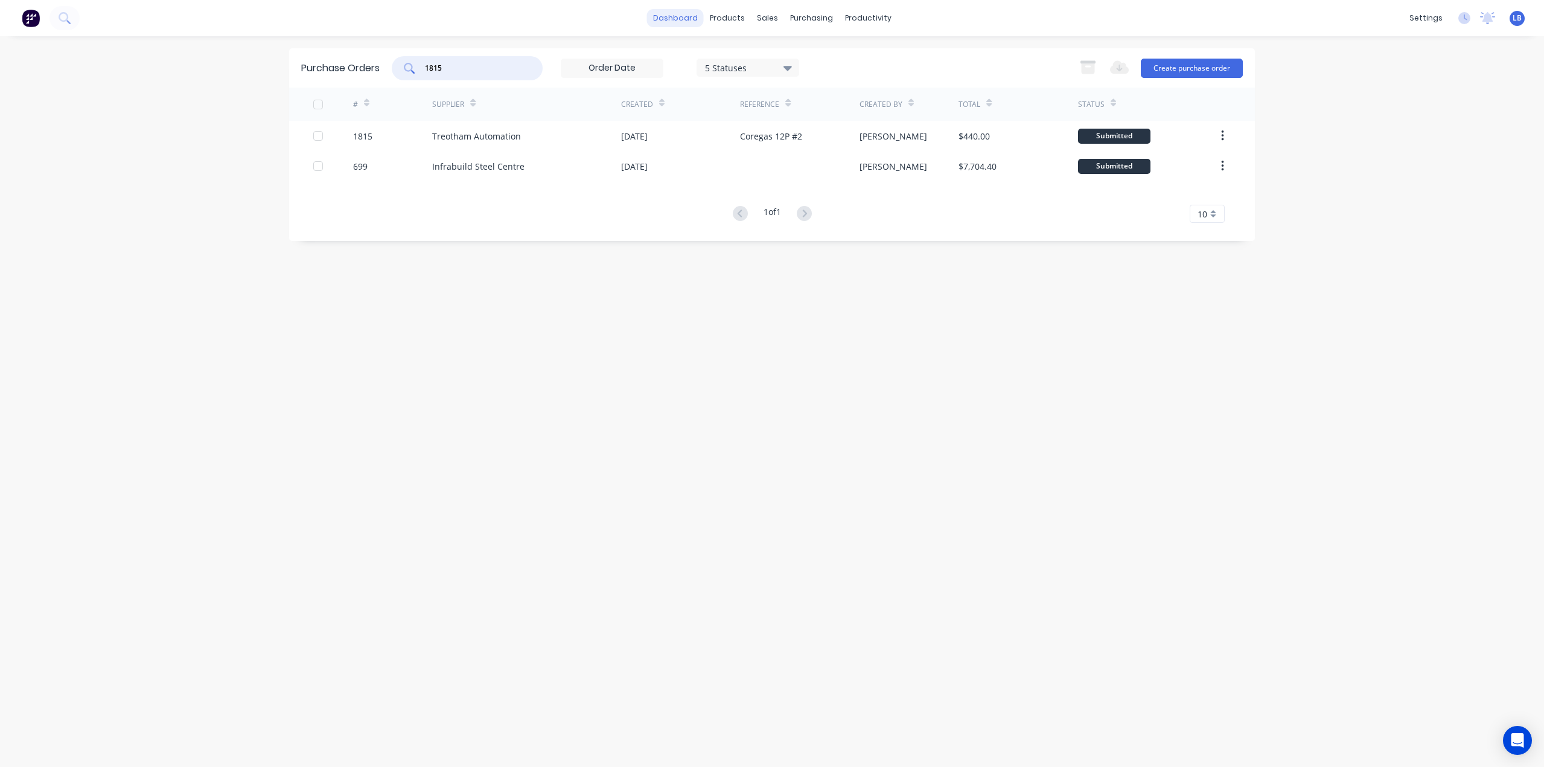 The width and height of the screenshot is (1544, 767). Describe the element at coordinates (977, 166) in the screenshot. I see `div: $7,704.40` at that location.